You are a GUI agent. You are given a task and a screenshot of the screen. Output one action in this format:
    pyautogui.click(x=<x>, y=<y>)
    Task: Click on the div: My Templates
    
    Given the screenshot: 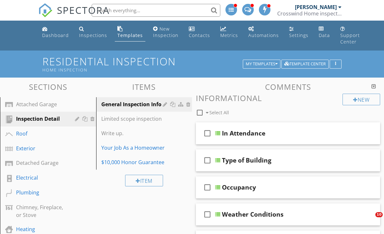 What is the action you would take?
    pyautogui.click(x=262, y=64)
    